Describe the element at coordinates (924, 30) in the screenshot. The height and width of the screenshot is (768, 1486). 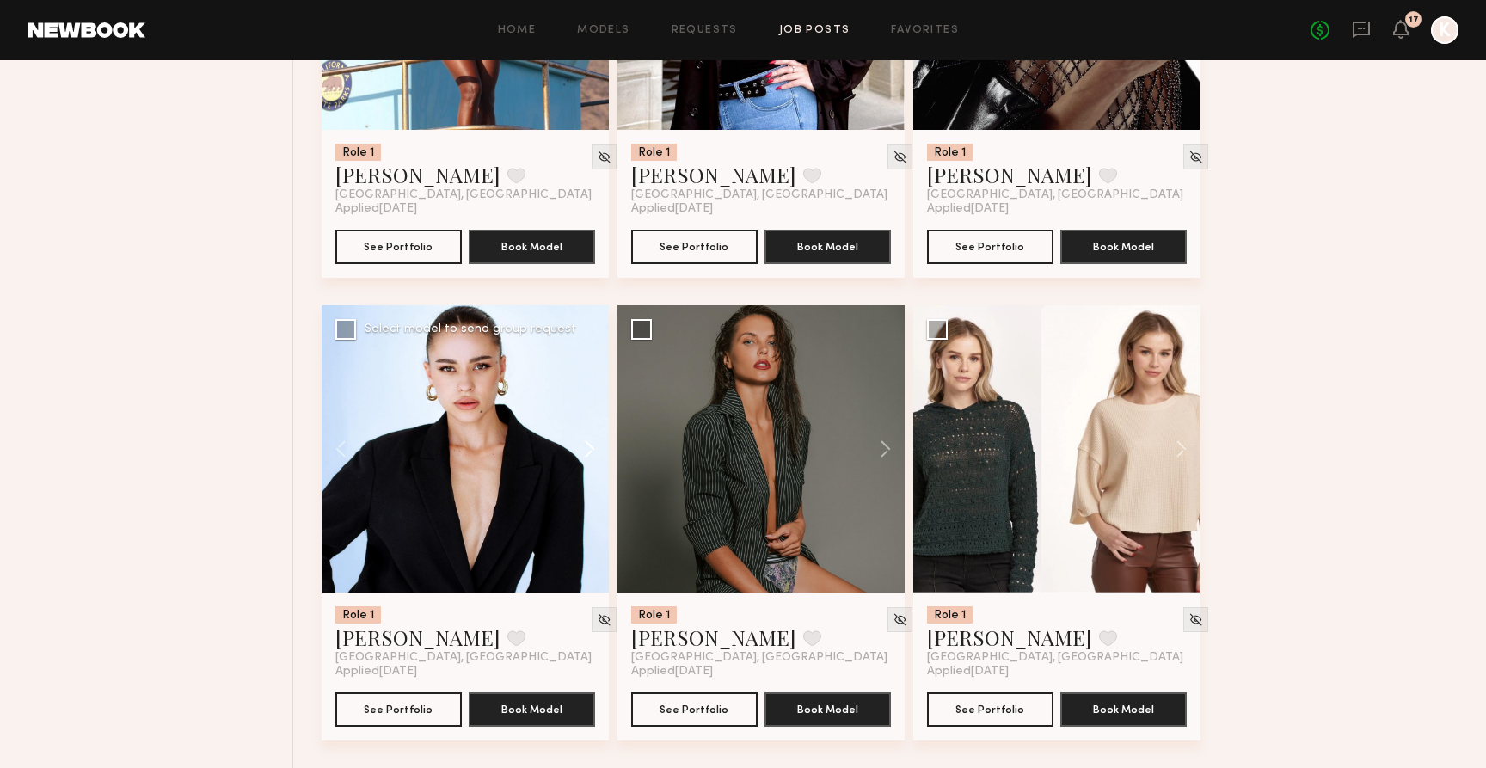
I see `a: Favorites` at that location.